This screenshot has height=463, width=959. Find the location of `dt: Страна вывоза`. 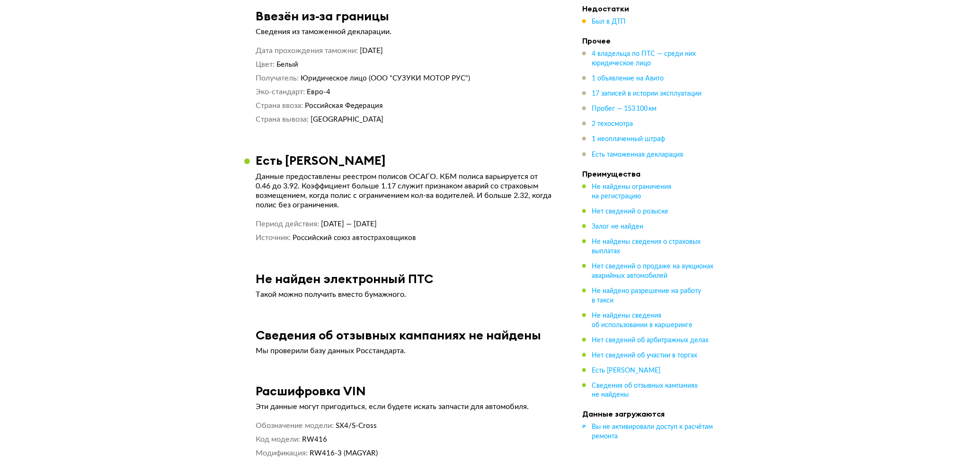

dt: Страна вывоза is located at coordinates (282, 119).